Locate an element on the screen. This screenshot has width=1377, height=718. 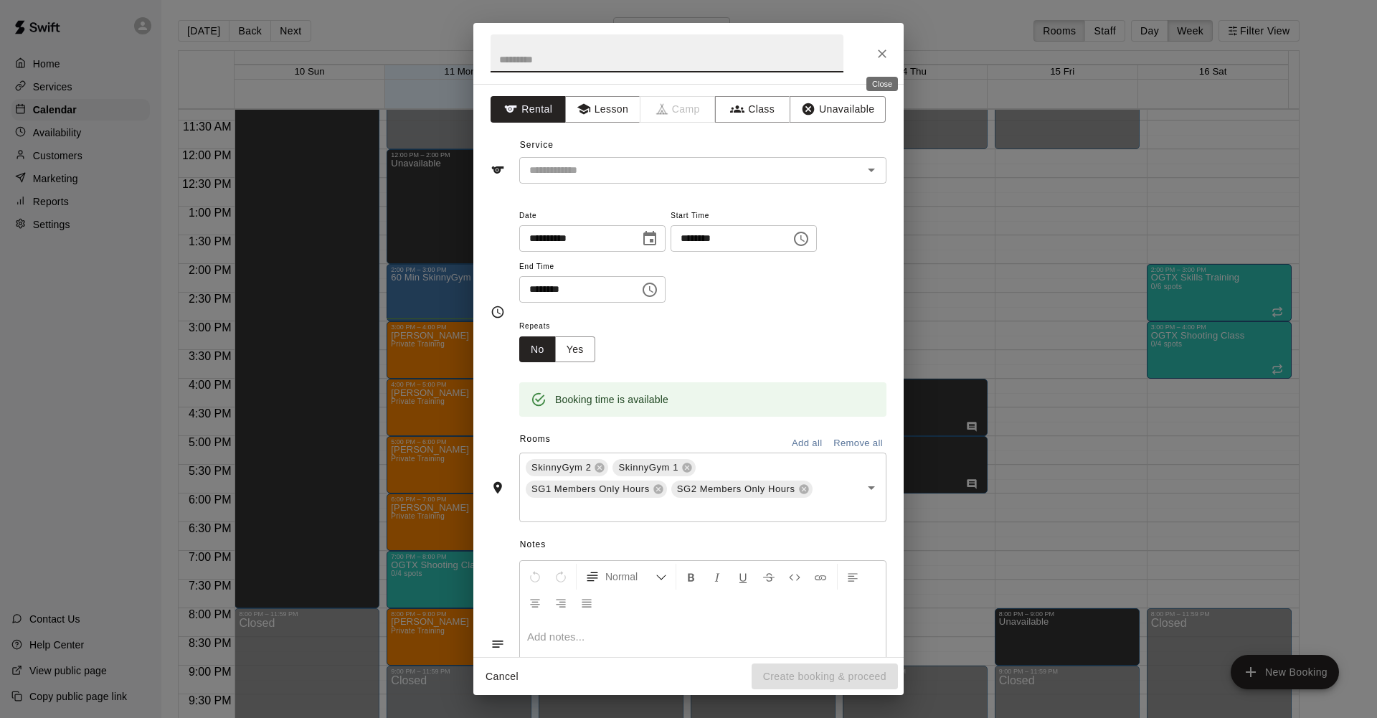
button: Choose time, selected time is 6:30 PM is located at coordinates (650, 290).